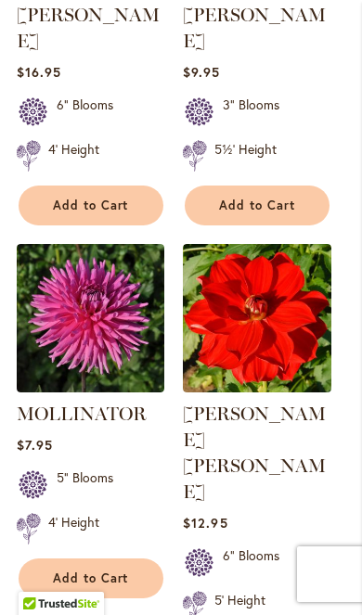 Image resolution: width=362 pixels, height=615 pixels. Describe the element at coordinates (205, 522) in the screenshot. I see `span: $12.95` at that location.